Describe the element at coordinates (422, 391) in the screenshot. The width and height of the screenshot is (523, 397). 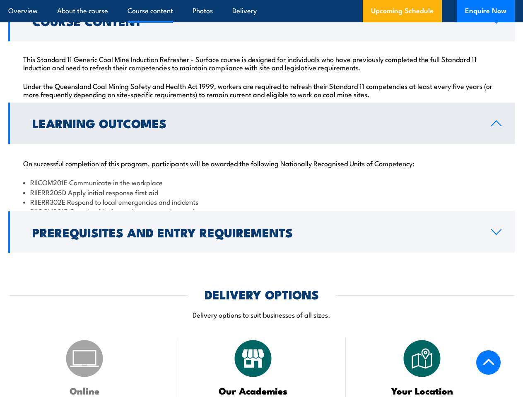
I see `h3: Your Location` at that location.